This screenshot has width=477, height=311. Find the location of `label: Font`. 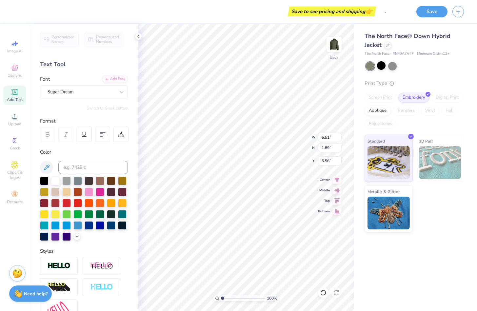

label: Font is located at coordinates (45, 79).